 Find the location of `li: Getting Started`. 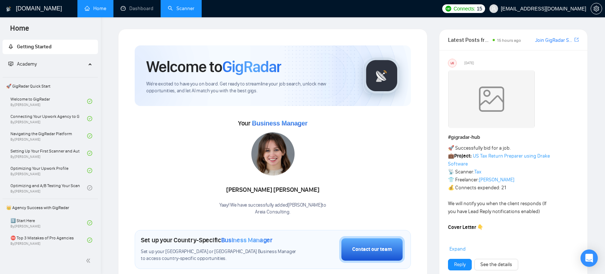

li: Getting Started is located at coordinates (50, 47).